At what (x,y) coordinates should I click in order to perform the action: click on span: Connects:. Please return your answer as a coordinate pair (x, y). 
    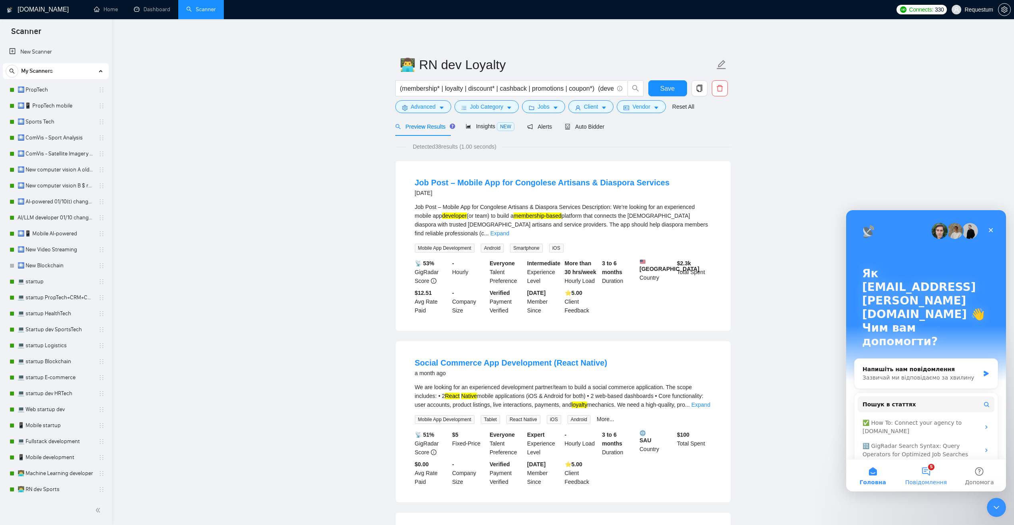
    Looking at the image, I should click on (921, 10).